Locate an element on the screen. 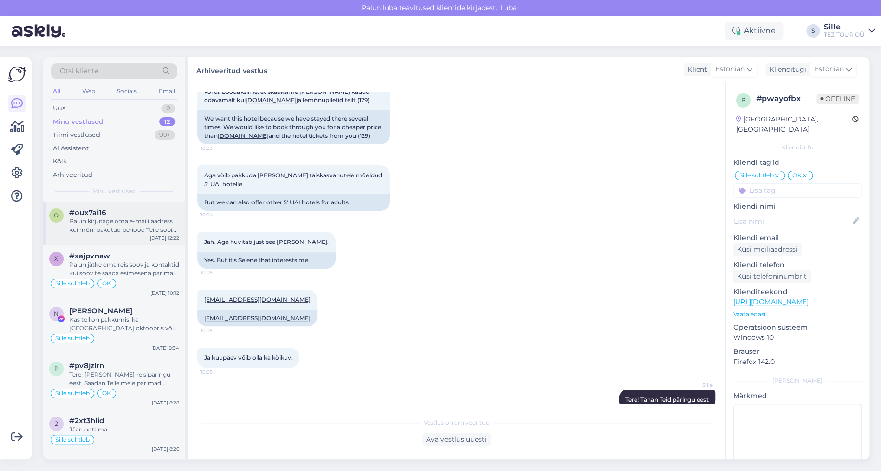  div: Yes. But it's Selene that interests me. is located at coordinates (266, 260).